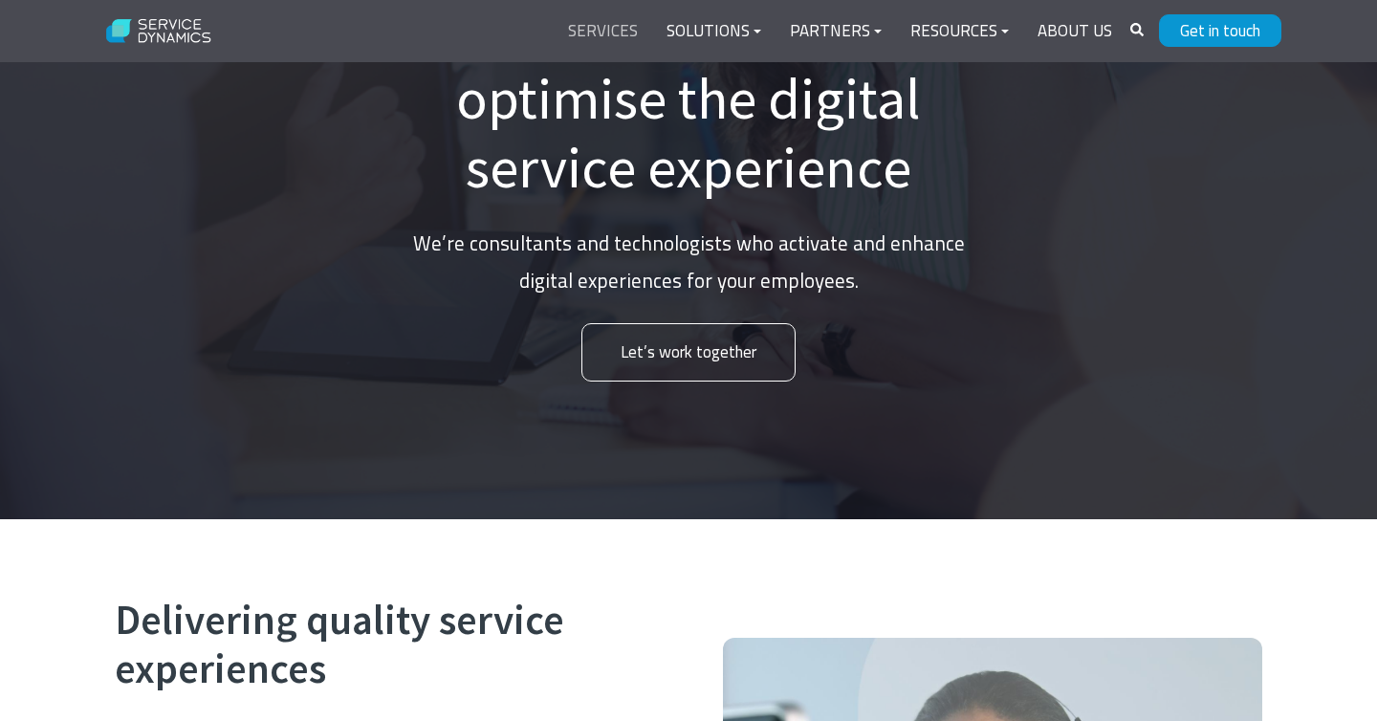 This screenshot has height=721, width=1377. I want to click on a: Services, so click(602, 32).